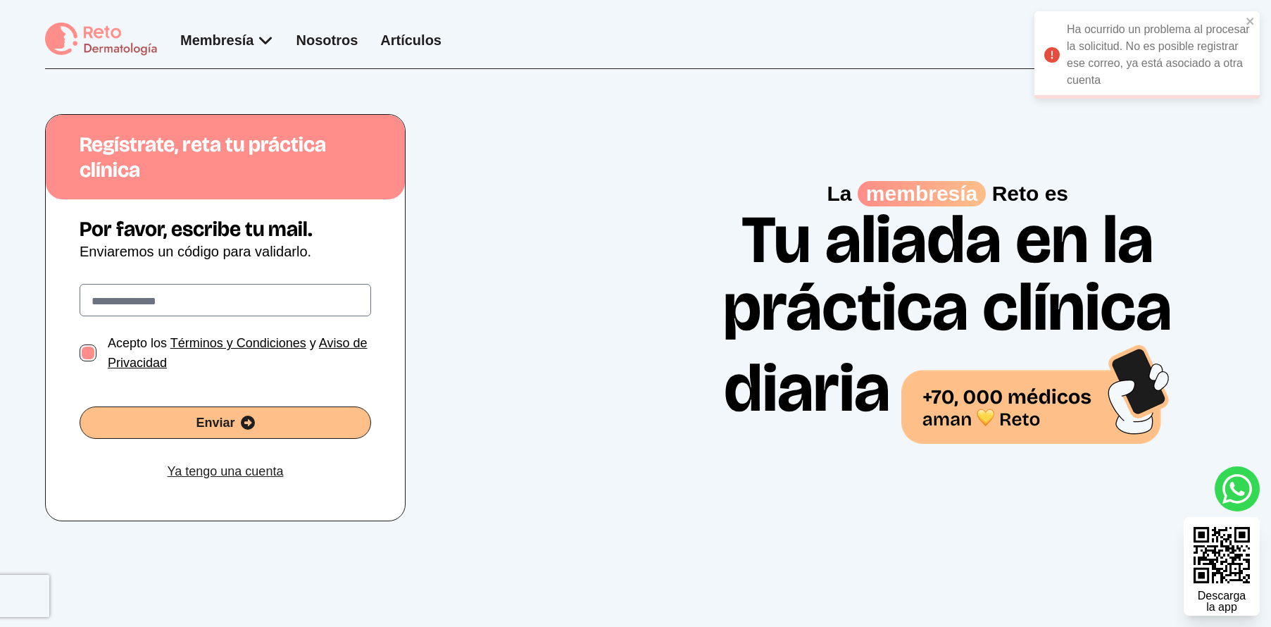 The width and height of the screenshot is (1271, 627). What do you see at coordinates (1222, 601) in the screenshot?
I see `div: Descarga la app` at bounding box center [1222, 601].